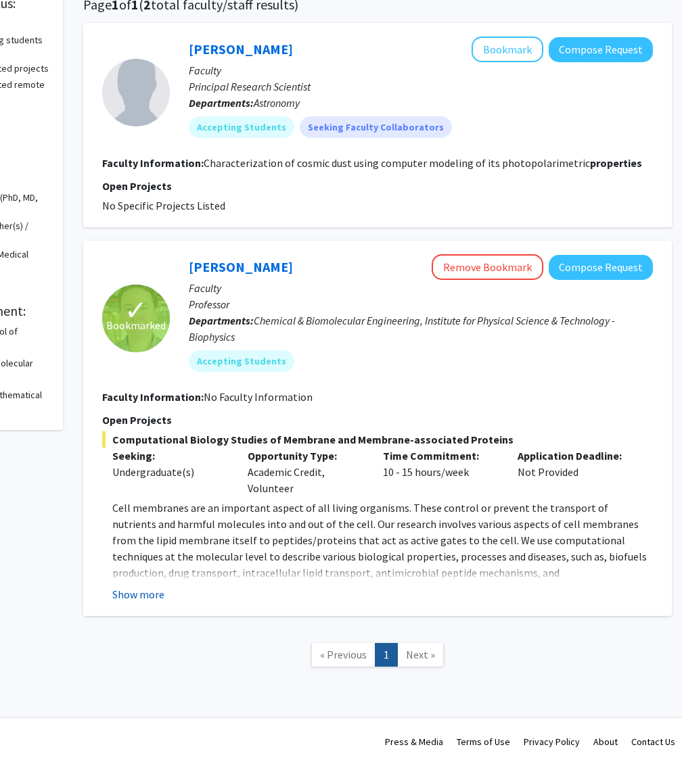 This screenshot has height=764, width=682. I want to click on div: Not Provided, so click(575, 472).